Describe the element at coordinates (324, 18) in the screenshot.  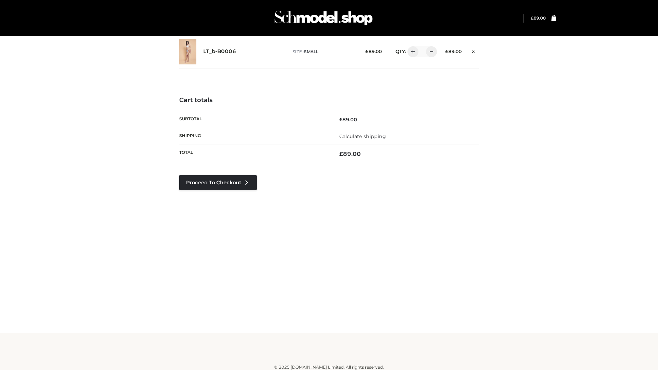
I see `img: Schmodel Admin 964` at that location.